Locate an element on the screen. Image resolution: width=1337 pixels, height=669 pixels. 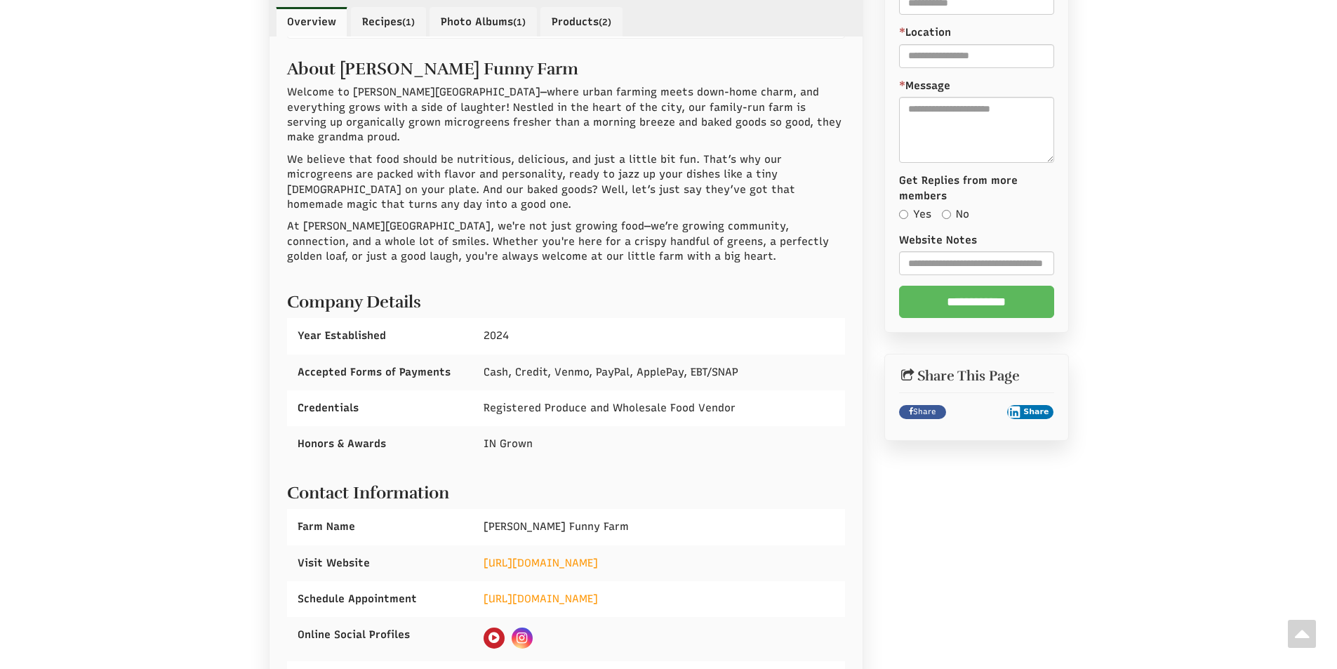
span: 2024 is located at coordinates (496, 336).